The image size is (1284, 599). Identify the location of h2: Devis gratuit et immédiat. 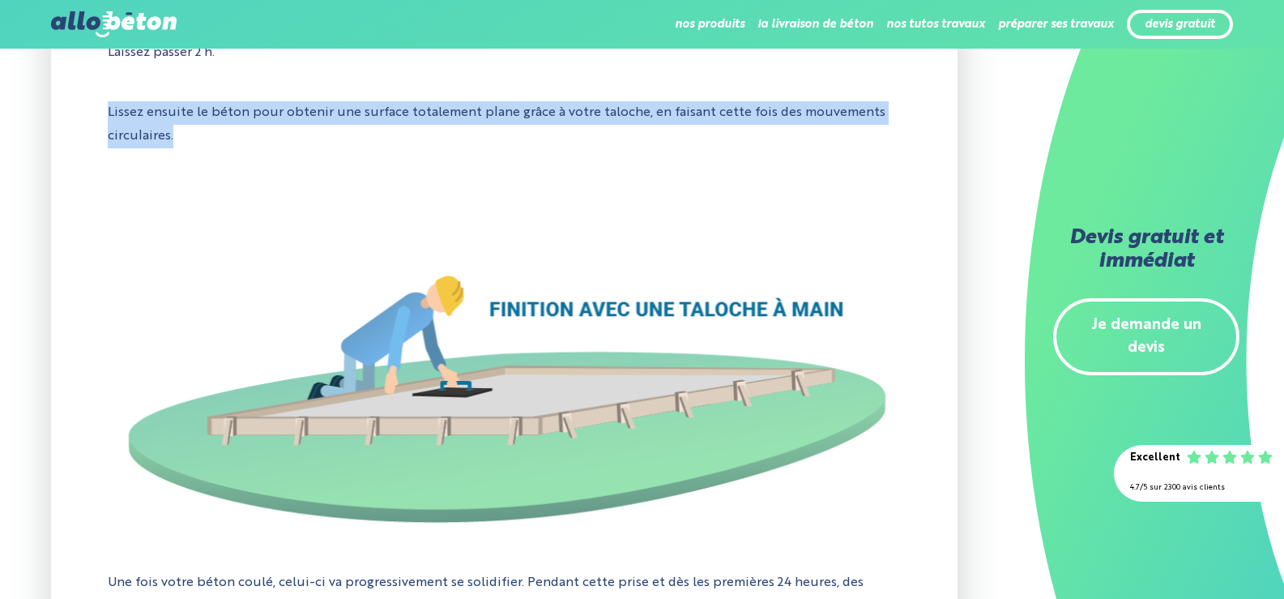
(1146, 250).